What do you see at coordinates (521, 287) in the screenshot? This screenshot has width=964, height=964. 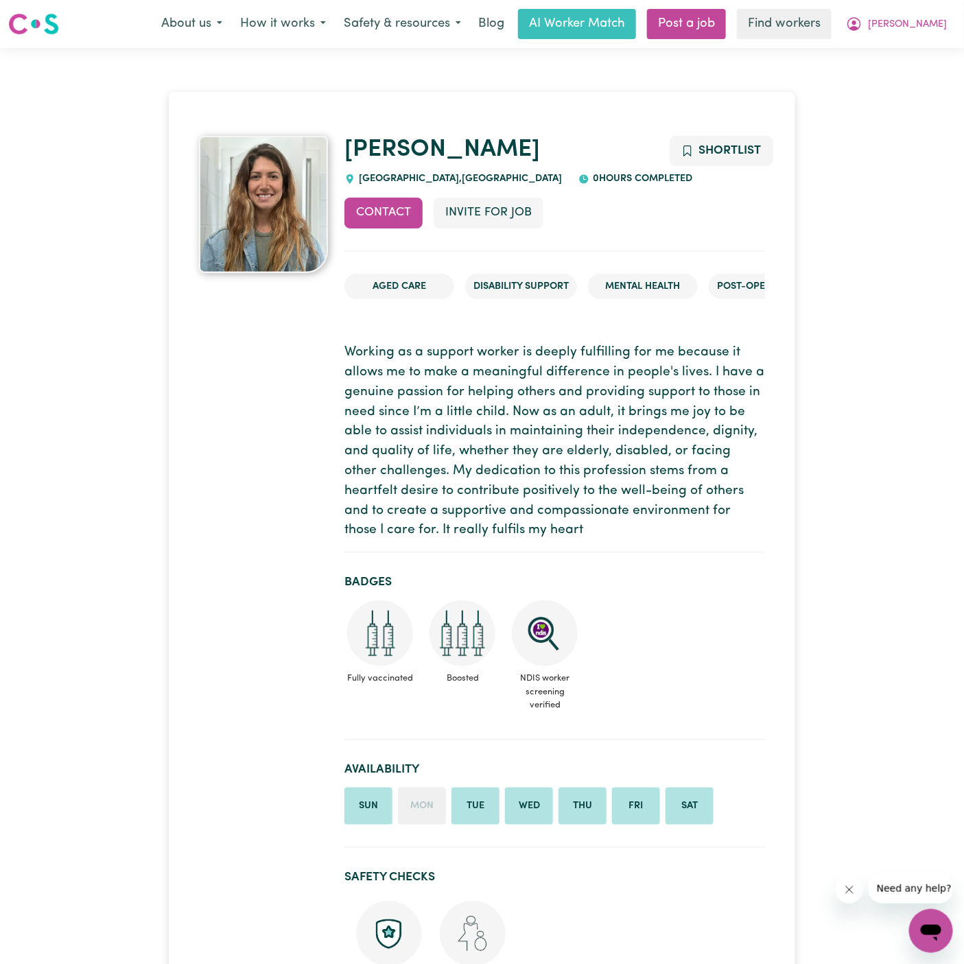 I see `li: Disability Support` at bounding box center [521, 287].